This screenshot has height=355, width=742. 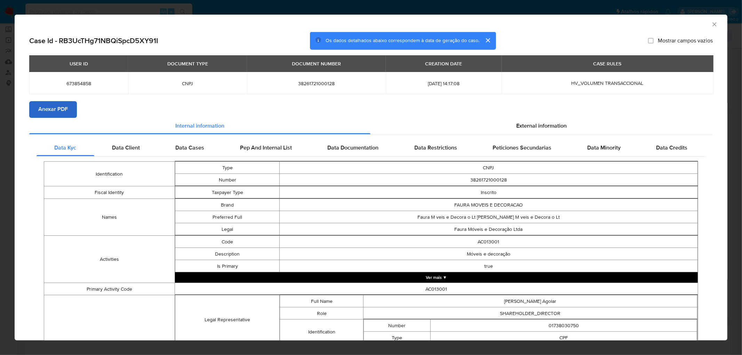 I want to click on button: cerrar, so click(x=488, y=40).